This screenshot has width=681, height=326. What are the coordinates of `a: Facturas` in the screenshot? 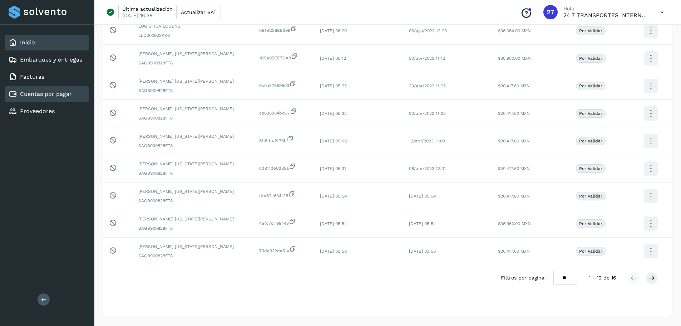 It's located at (32, 77).